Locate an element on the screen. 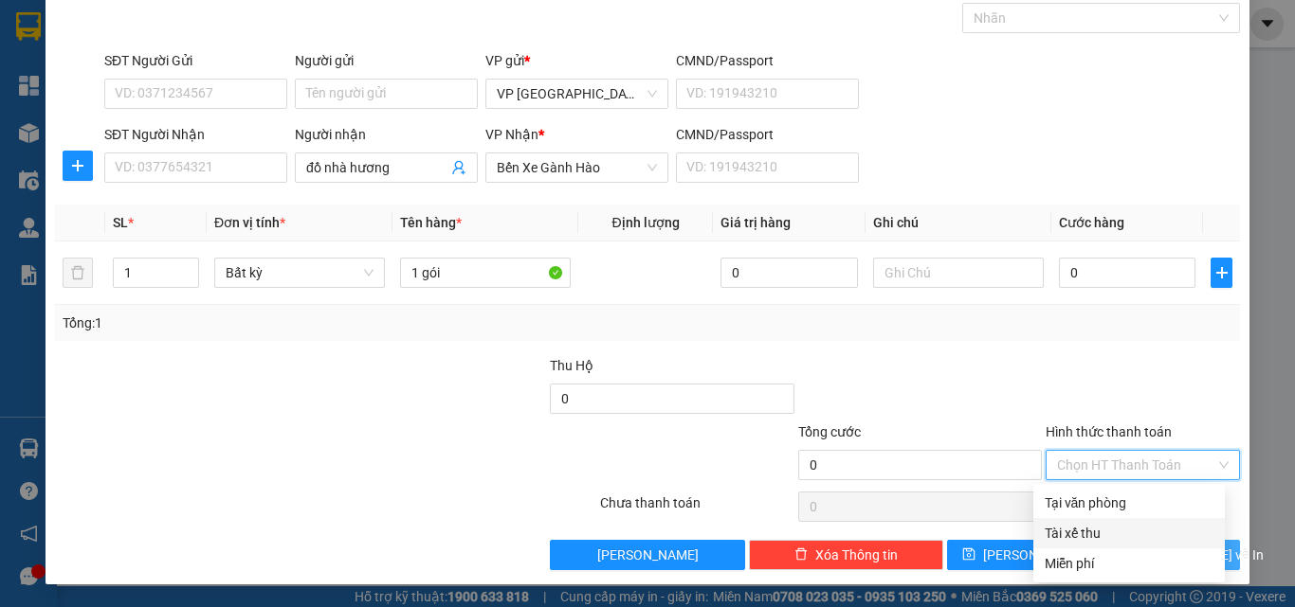 This screenshot has width=1295, height=607. span: Giá trị hàng is located at coordinates (755, 223).